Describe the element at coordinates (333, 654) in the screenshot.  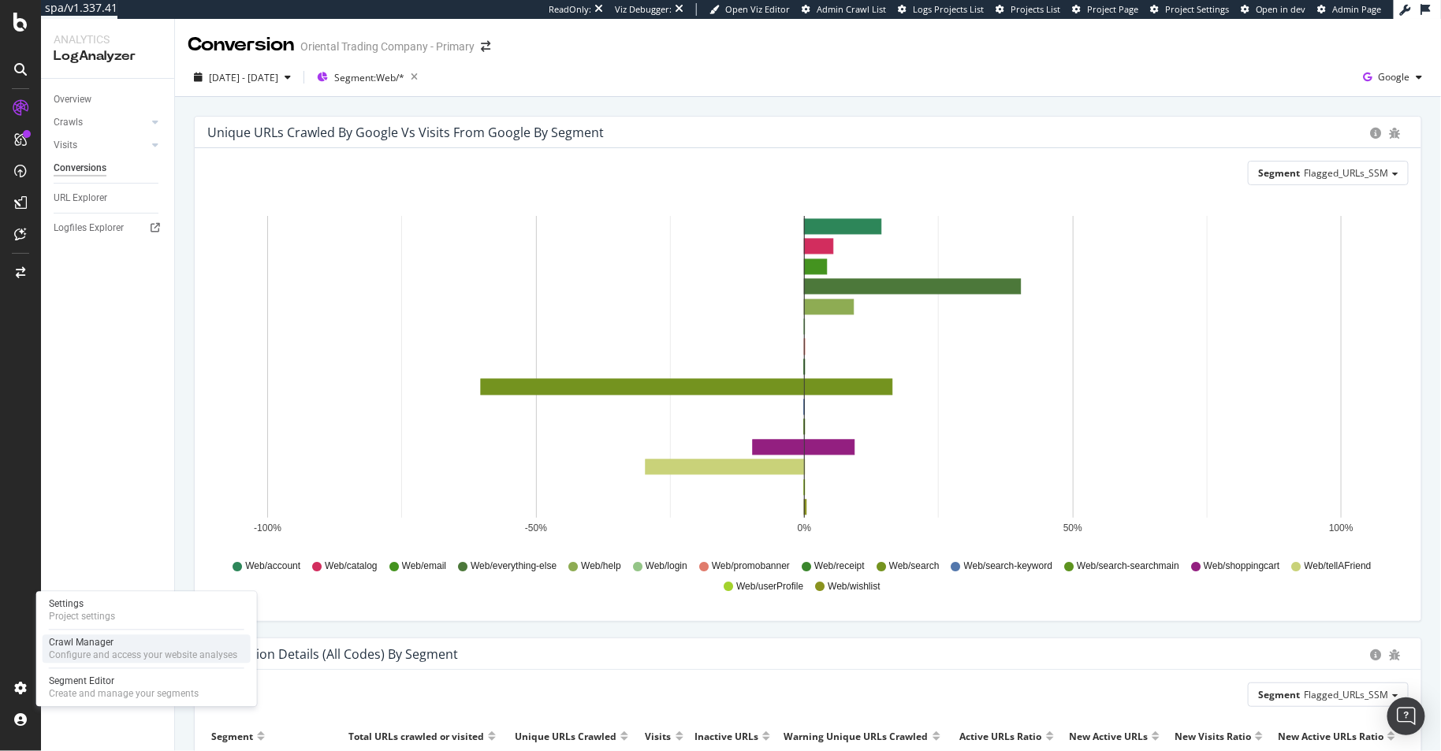
I see `div: Conversion Details (all codes) by Segment` at that location.